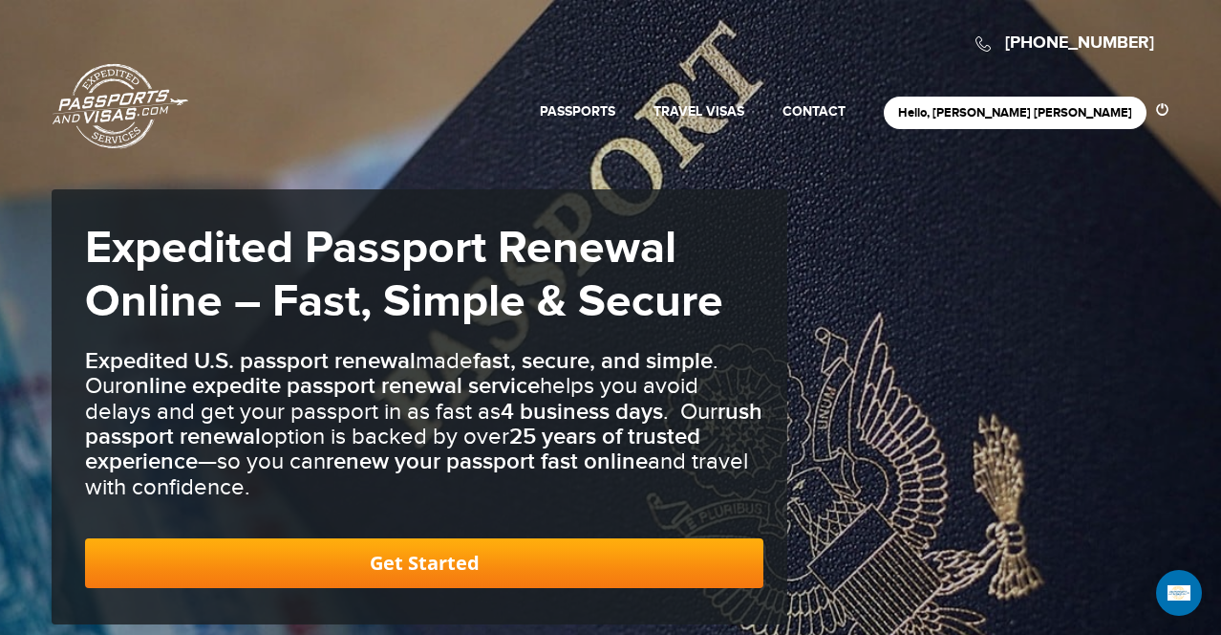 The height and width of the screenshot is (635, 1221). I want to click on b: renew your passport fast online, so click(486, 461).